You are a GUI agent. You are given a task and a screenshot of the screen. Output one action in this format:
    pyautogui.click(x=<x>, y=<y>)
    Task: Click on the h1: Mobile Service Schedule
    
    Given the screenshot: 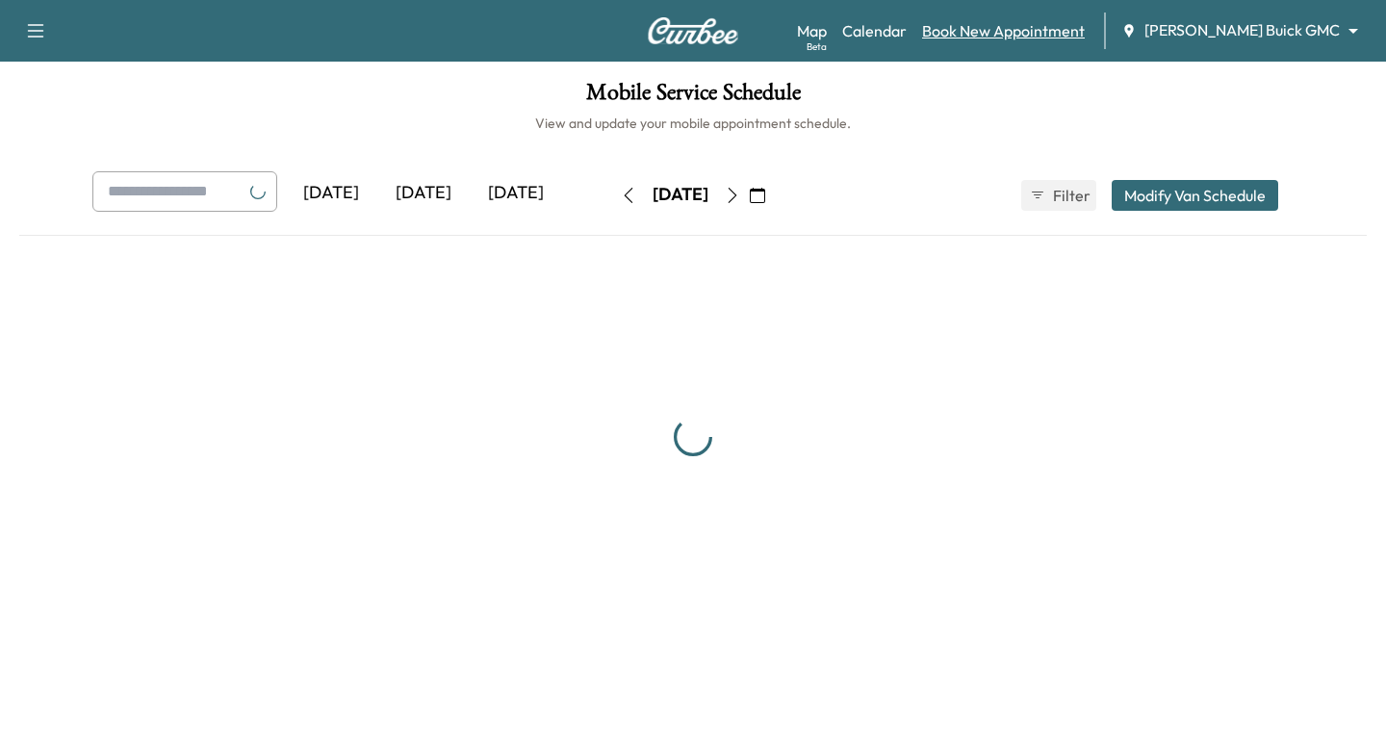 What is the action you would take?
    pyautogui.click(x=693, y=97)
    